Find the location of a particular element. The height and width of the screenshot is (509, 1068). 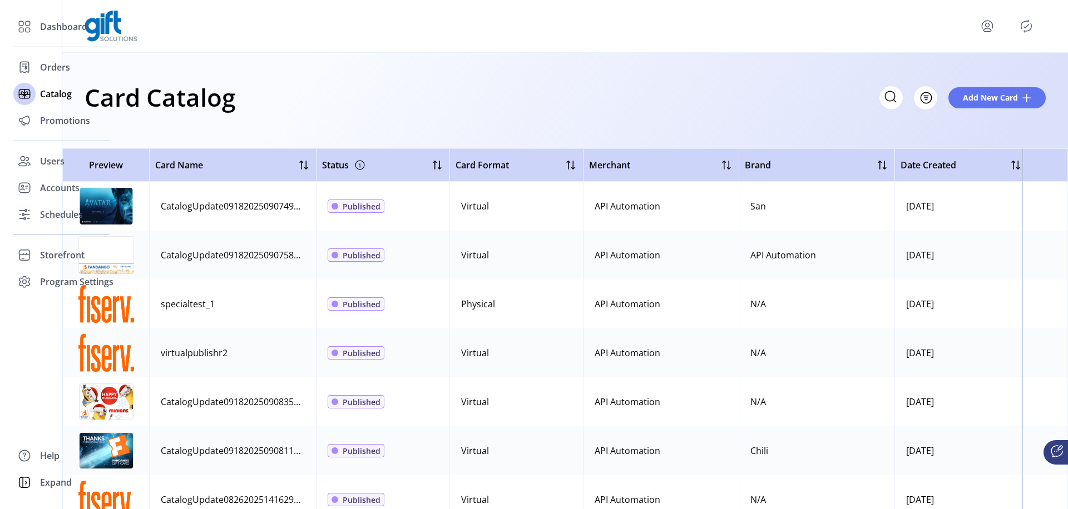

span: Brand is located at coordinates (758, 165).